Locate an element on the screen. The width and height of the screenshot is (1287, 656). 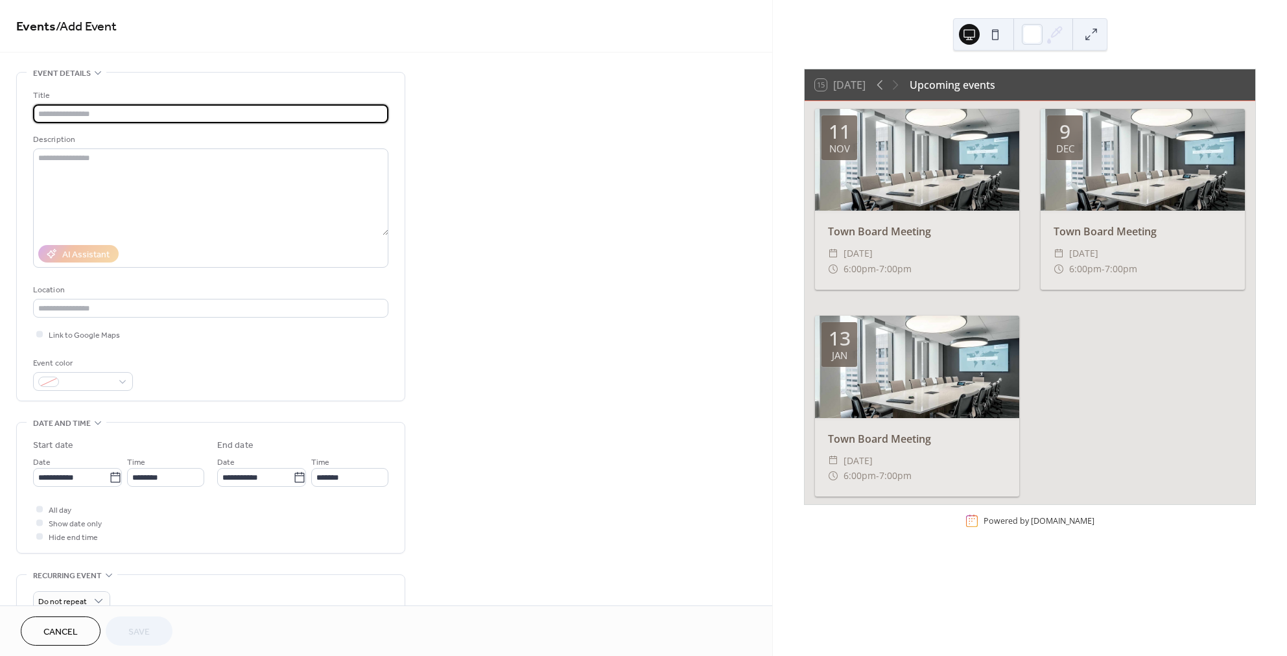
a: Cancel is located at coordinates (60, 631).